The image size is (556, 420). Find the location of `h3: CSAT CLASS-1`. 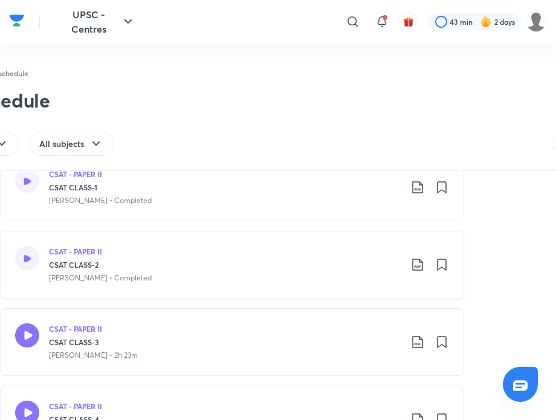

h3: CSAT CLASS-1 is located at coordinates (225, 187).